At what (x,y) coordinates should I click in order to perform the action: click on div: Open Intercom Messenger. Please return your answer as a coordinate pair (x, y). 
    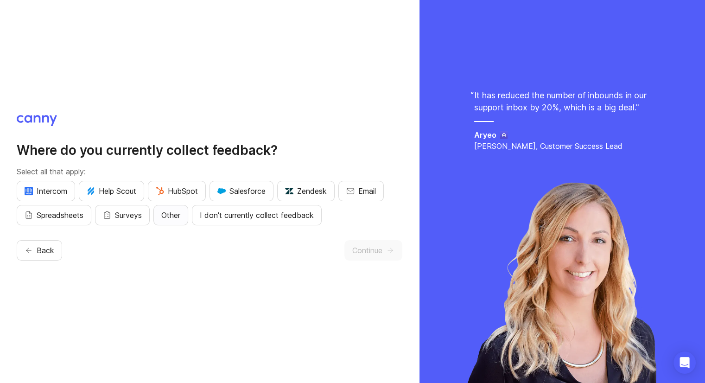
    Looking at the image, I should click on (685, 363).